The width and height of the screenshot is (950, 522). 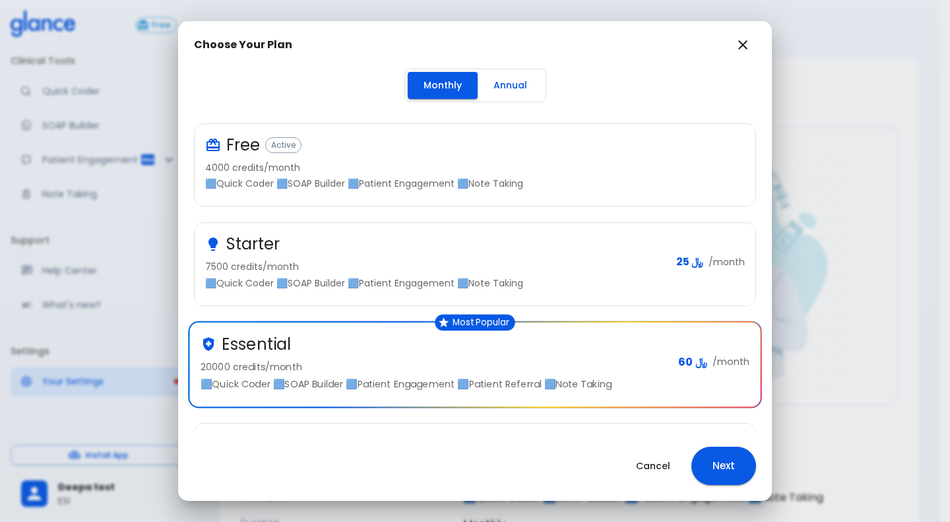 I want to click on span: Active, so click(x=283, y=145).